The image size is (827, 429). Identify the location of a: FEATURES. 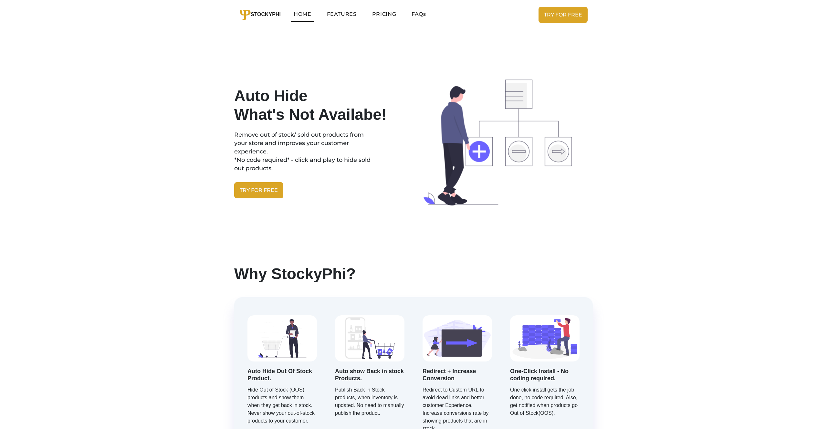
(342, 14).